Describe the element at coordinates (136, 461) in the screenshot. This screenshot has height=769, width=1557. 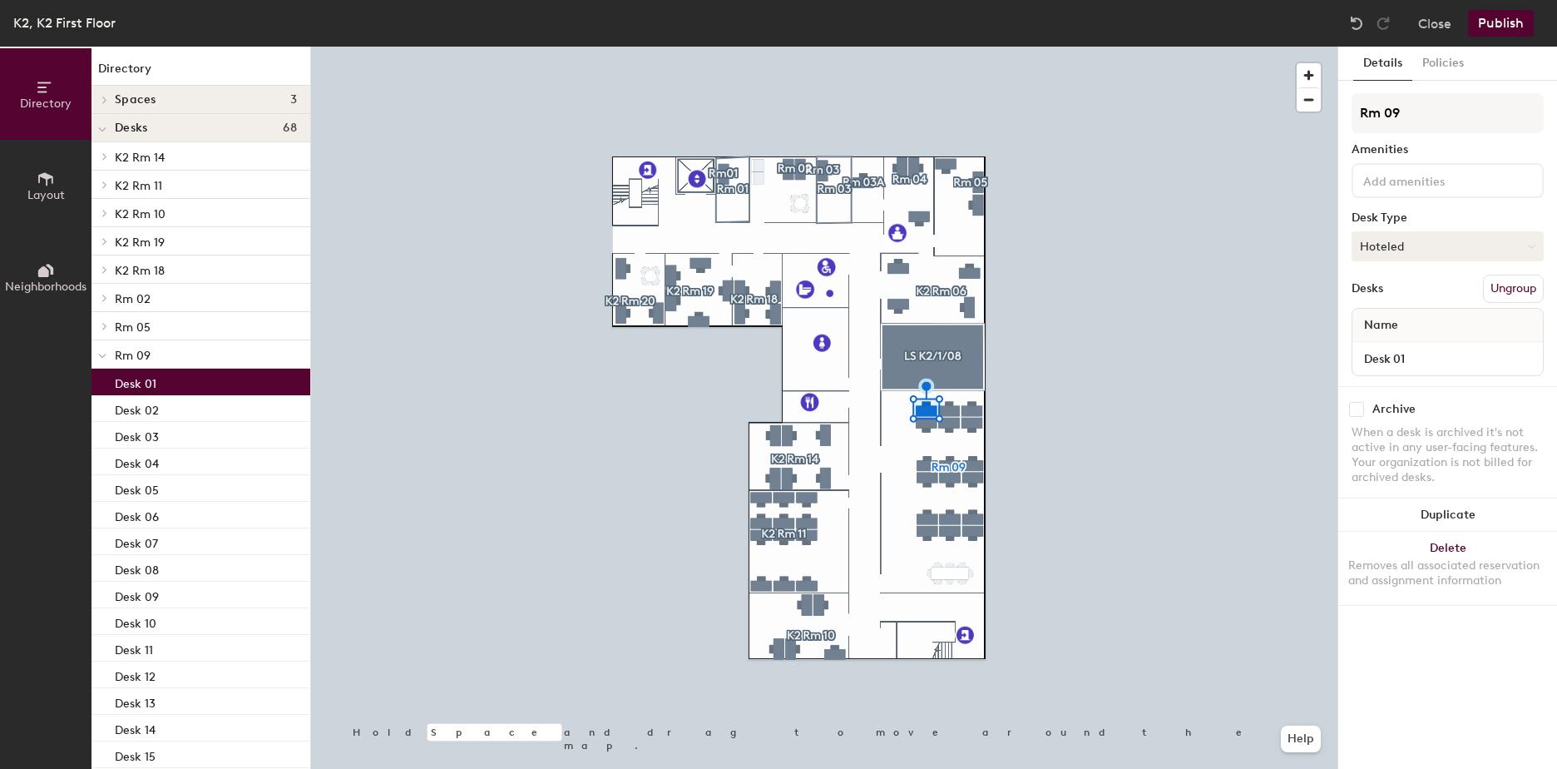
I see `p: Desk 04` at that location.